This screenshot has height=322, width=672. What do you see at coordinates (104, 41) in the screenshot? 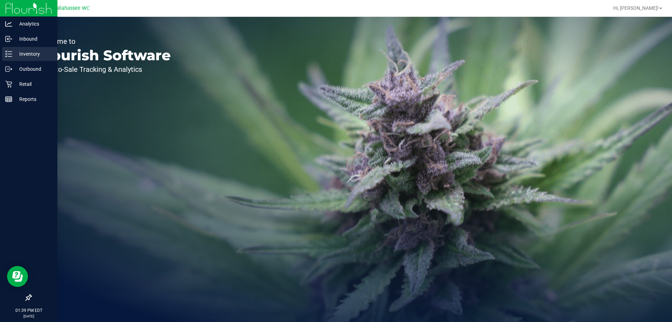
I see `p: Welcome to` at bounding box center [104, 41].